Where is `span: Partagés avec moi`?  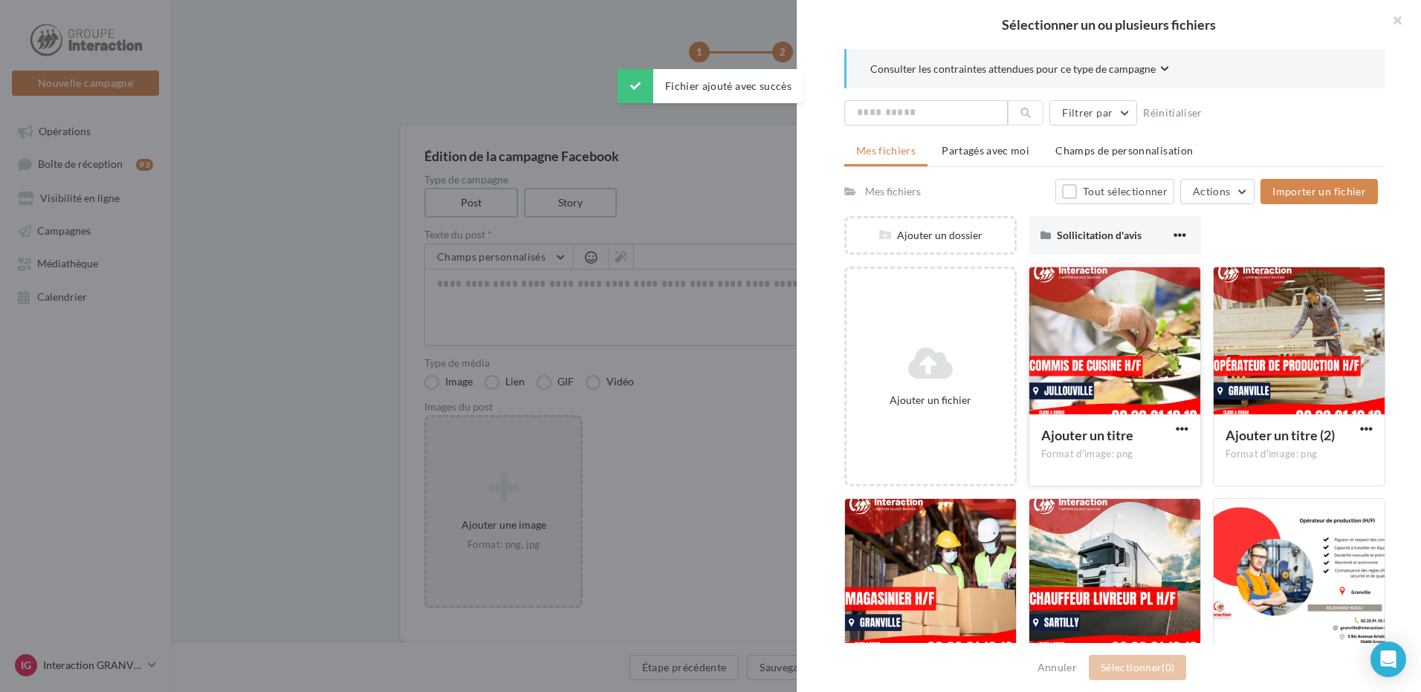 span: Partagés avec moi is located at coordinates (985, 150).